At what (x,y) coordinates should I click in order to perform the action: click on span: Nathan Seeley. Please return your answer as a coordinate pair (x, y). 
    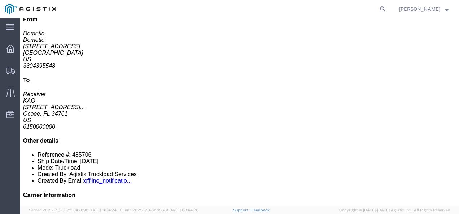
    Looking at the image, I should click on (419, 9).